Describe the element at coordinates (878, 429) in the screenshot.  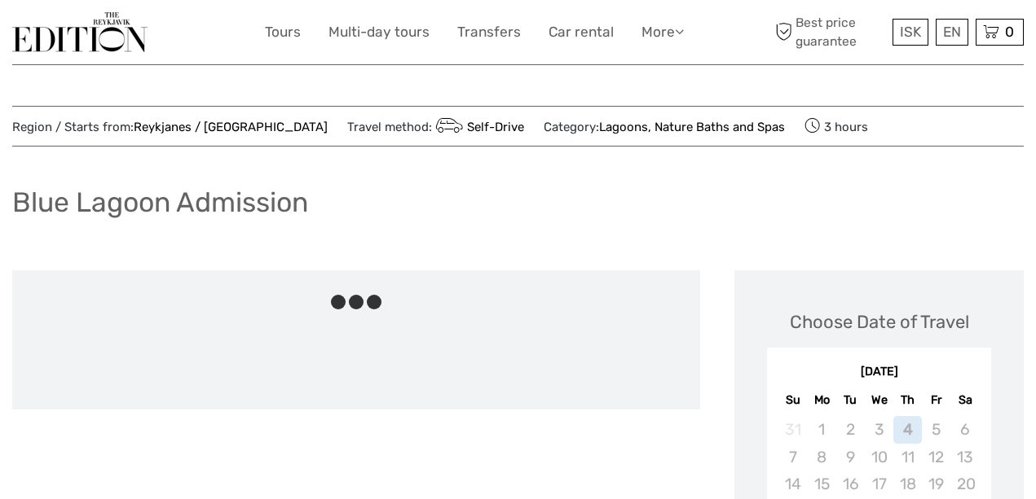
I see `div: Not available Wednesday, September 3rd, 2025` at that location.